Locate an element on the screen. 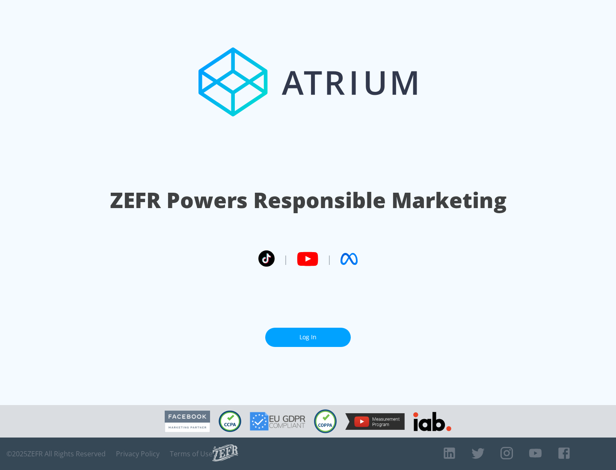 The width and height of the screenshot is (616, 470). img: COPPA Compliant is located at coordinates (325, 422).